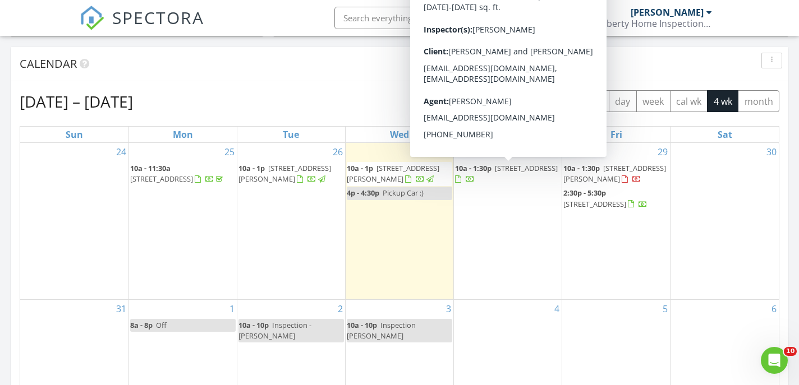 This screenshot has height=385, width=799. What do you see at coordinates (399, 135) in the screenshot?
I see `a: Wednesday` at bounding box center [399, 135].